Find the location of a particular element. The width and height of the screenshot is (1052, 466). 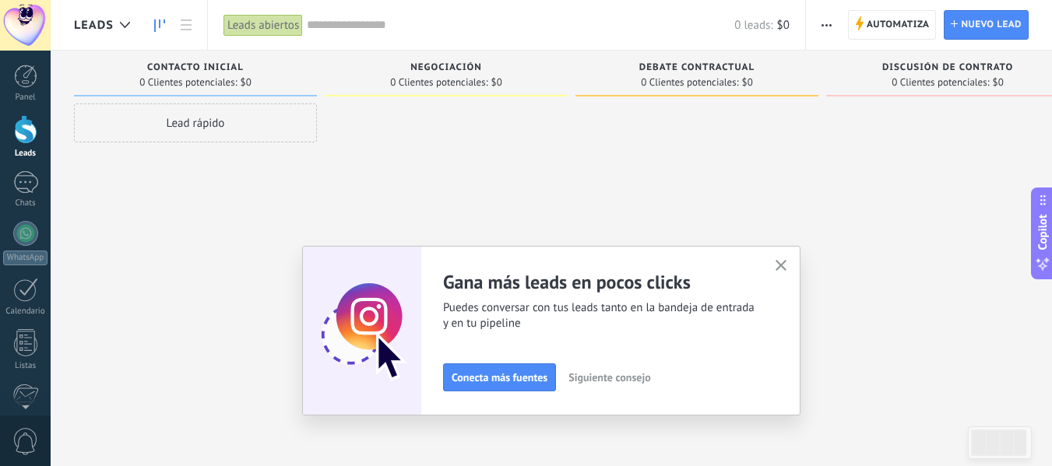

span: Negociación is located at coordinates (446, 68).